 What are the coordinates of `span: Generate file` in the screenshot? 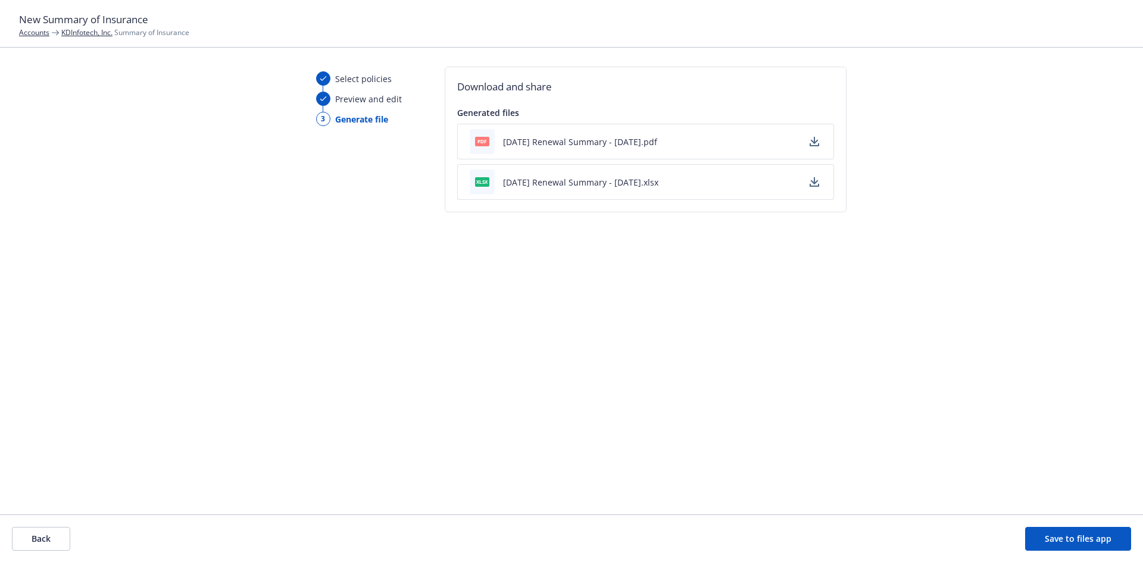 It's located at (361, 119).